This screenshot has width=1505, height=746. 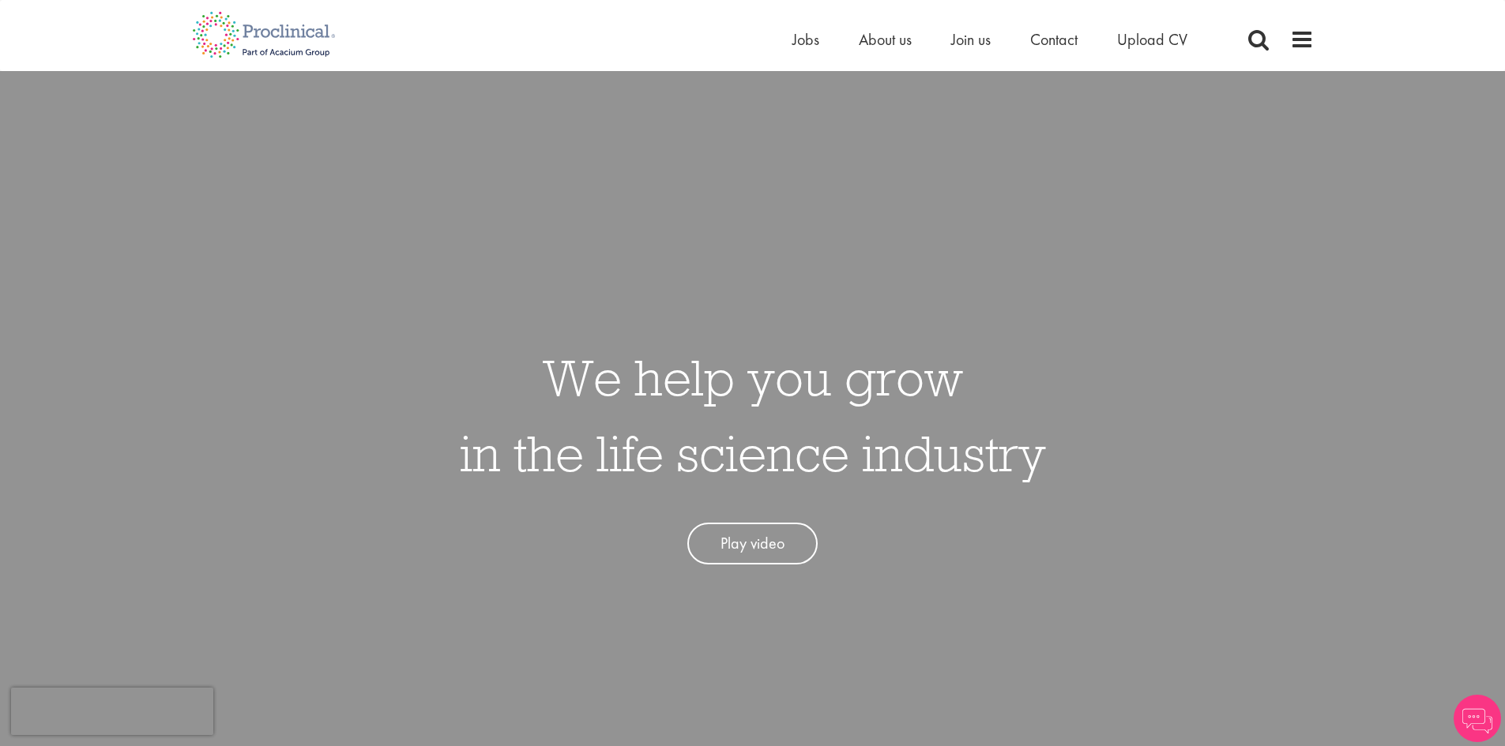 I want to click on a: Join us, so click(x=971, y=39).